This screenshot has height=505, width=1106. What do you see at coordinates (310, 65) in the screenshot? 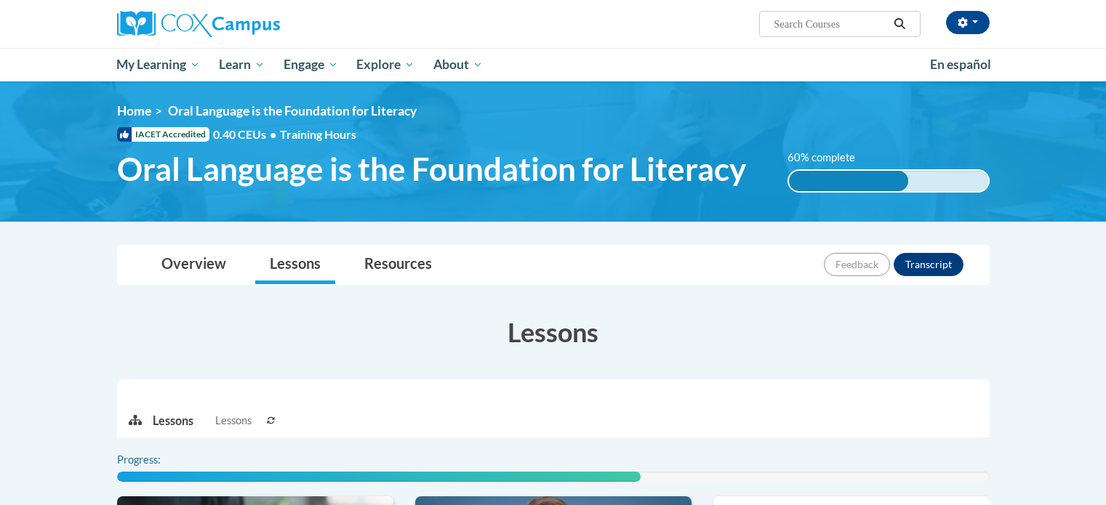
I see `span: Engage` at bounding box center [310, 65].